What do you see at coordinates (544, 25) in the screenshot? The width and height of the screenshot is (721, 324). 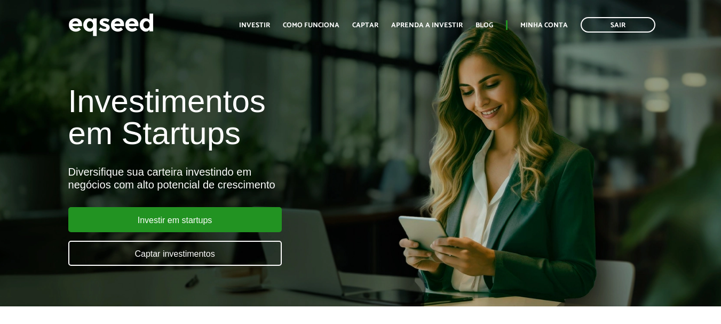 I see `a: Minha conta` at bounding box center [544, 25].